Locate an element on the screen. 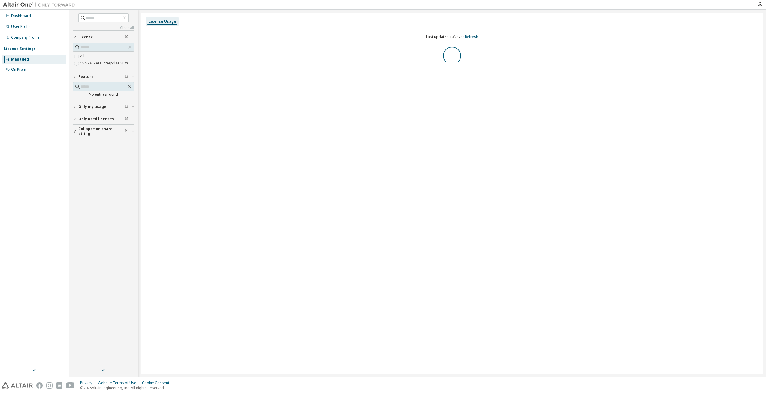 The width and height of the screenshot is (766, 394). div: License Usage is located at coordinates (162, 22).